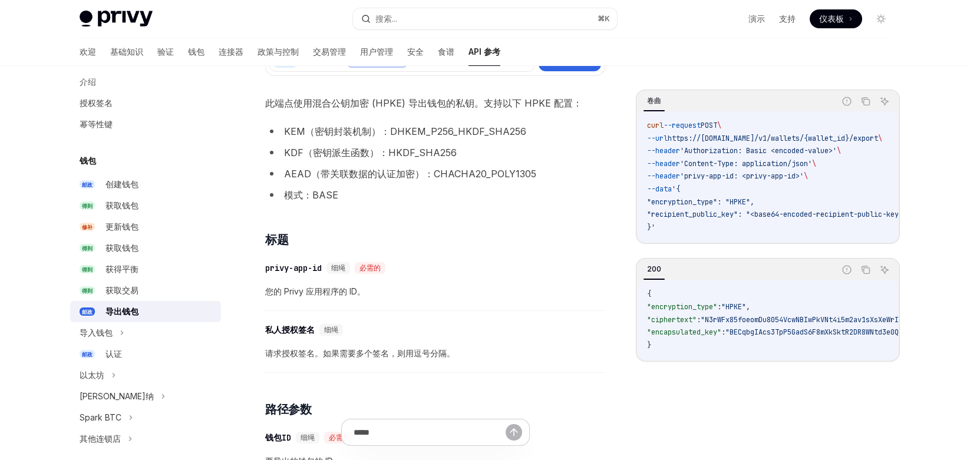  I want to click on span: curl, so click(655, 126).